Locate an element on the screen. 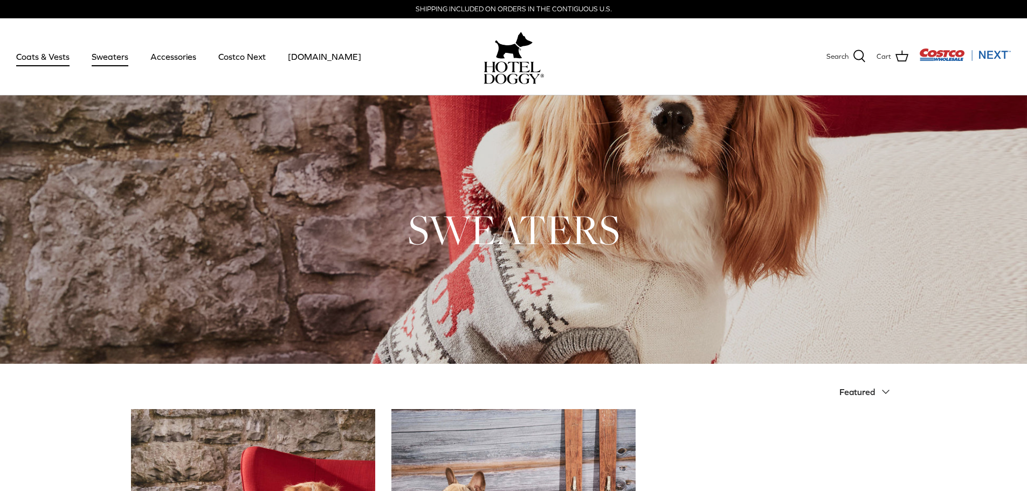  a: Accessories is located at coordinates (173, 57).